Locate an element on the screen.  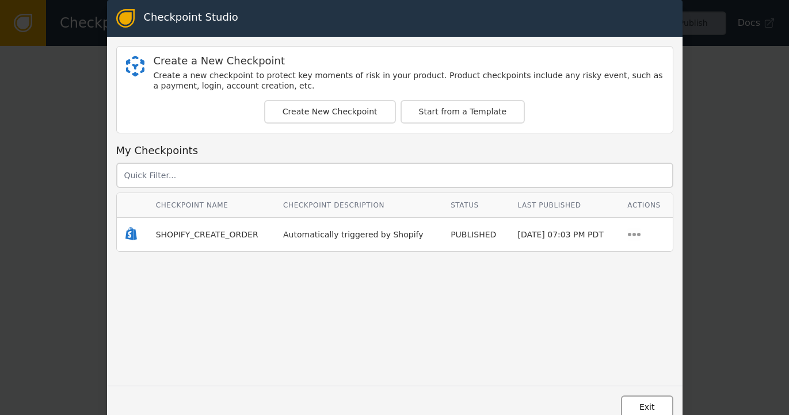
th: Checkpoint Name is located at coordinates (211, 205).